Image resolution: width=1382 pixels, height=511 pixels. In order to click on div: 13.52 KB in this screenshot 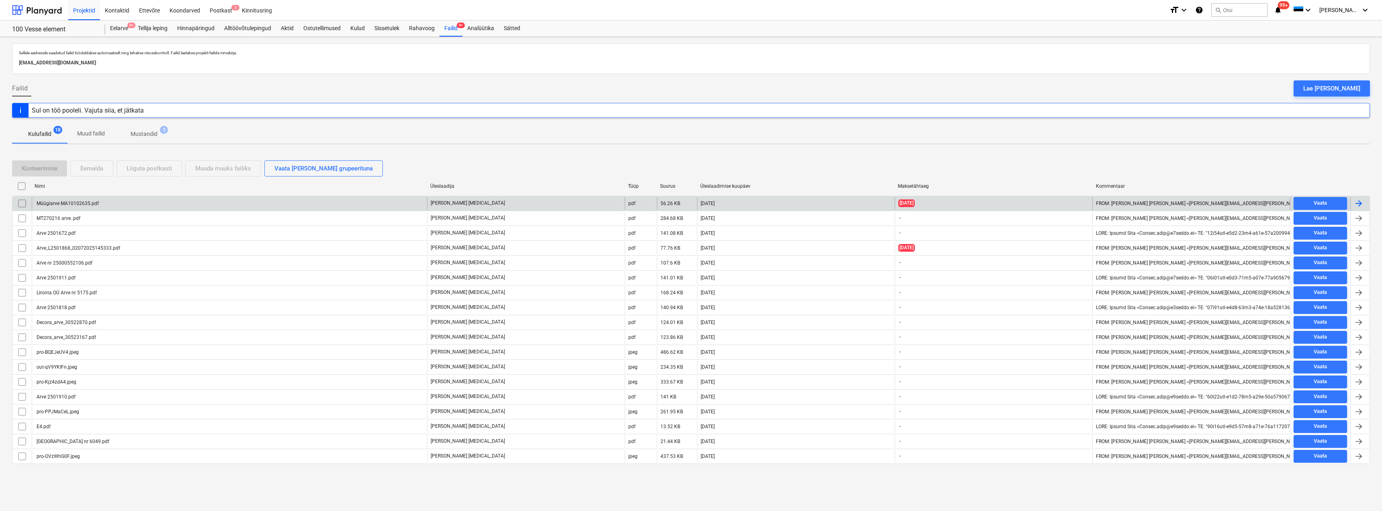, I will do `click(670, 426)`.